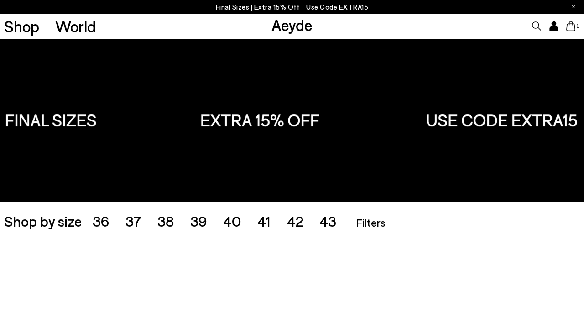  What do you see at coordinates (21, 26) in the screenshot?
I see `a: Shop` at bounding box center [21, 26].